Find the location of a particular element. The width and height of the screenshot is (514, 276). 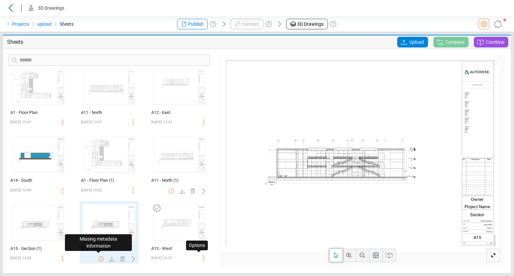

p: 08/21/2025 16:37 is located at coordinates (161, 258).